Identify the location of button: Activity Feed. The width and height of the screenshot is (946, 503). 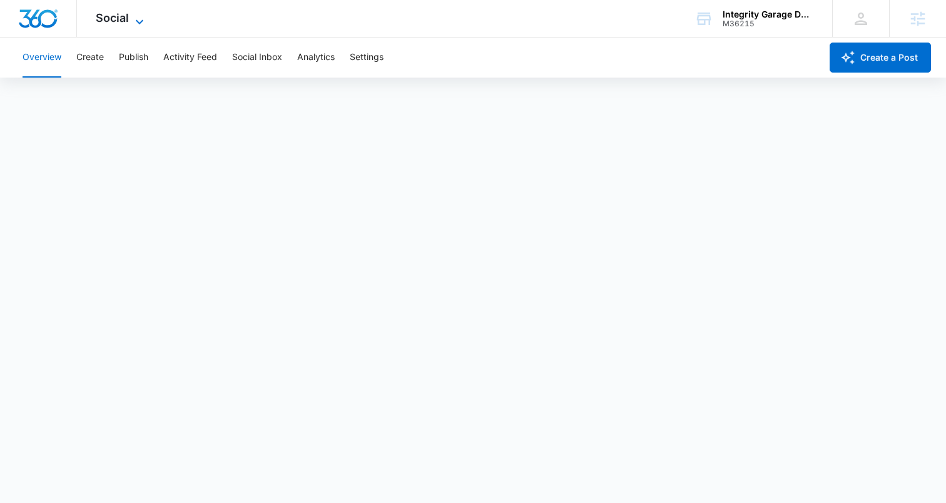
(190, 58).